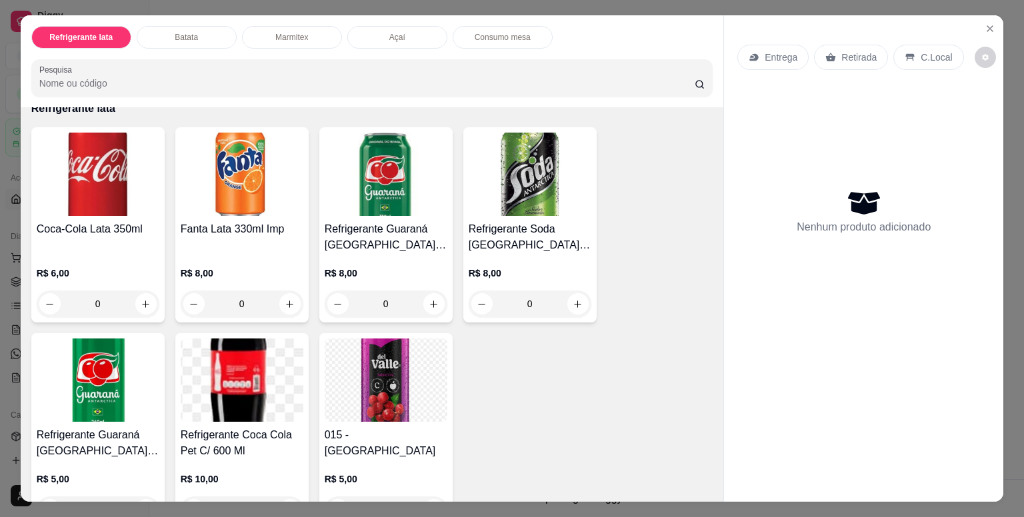  Describe the element at coordinates (397, 37) in the screenshot. I see `p: Açaí` at that location.